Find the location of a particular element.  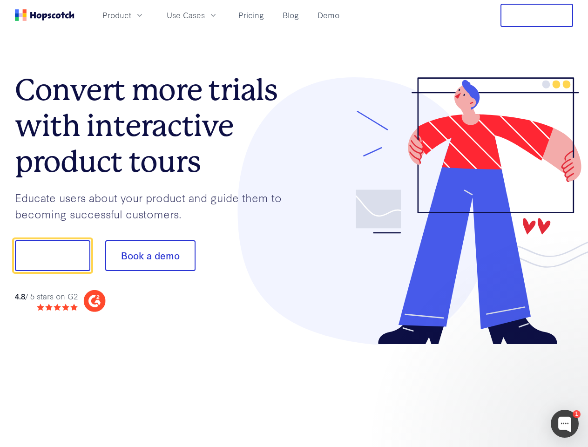

a: Demo is located at coordinates (328, 15).